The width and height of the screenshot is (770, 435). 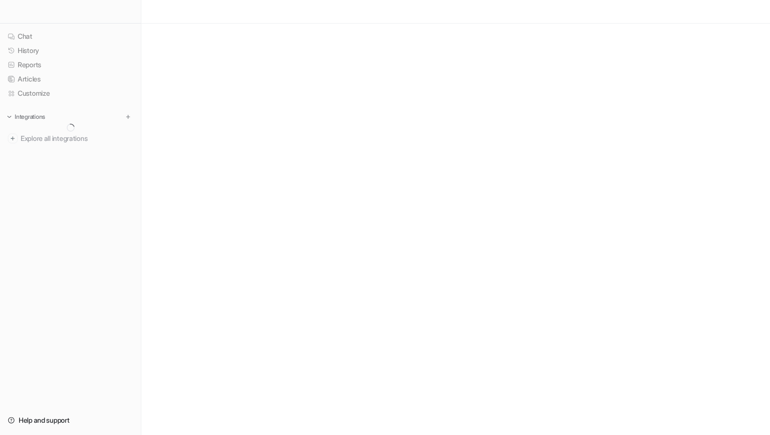 I want to click on a: Customize, so click(x=70, y=93).